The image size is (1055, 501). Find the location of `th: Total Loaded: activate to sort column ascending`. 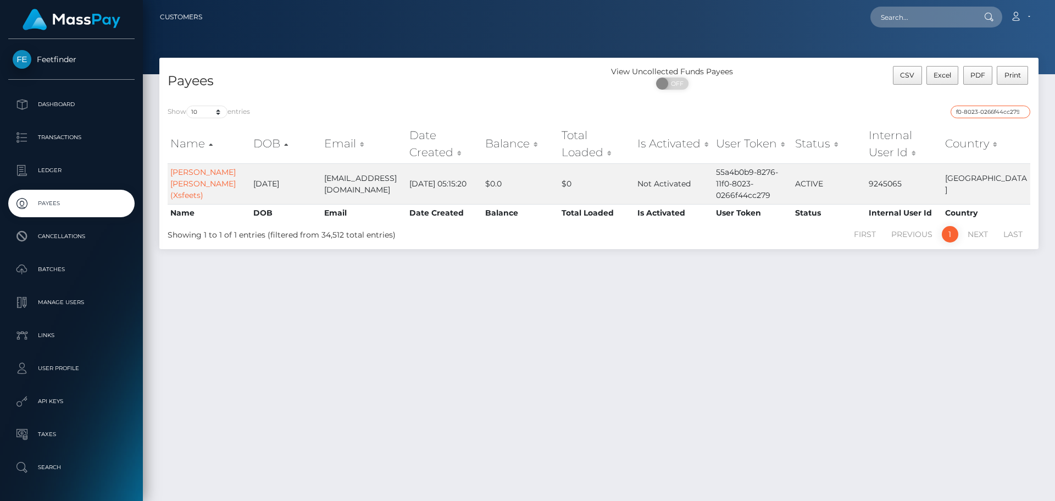

th: Total Loaded: activate to sort column ascending is located at coordinates (597, 143).